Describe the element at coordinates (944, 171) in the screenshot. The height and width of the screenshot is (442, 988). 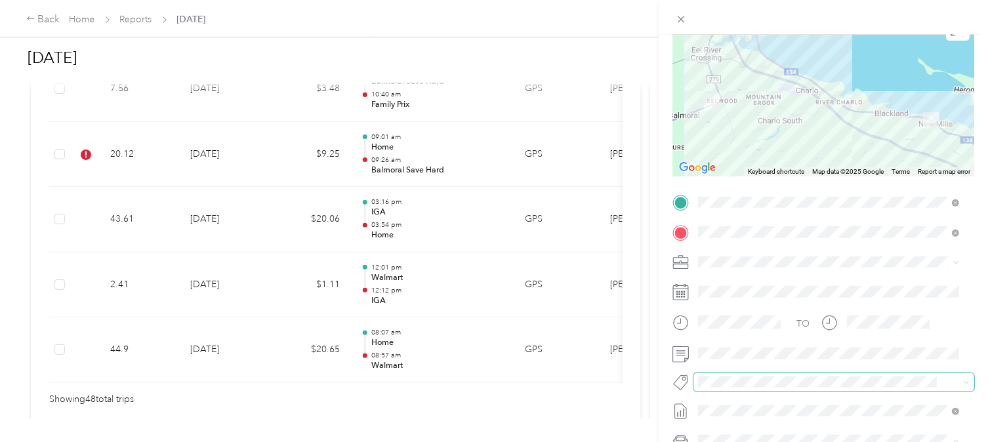
I see `a: Report a map error` at that location.